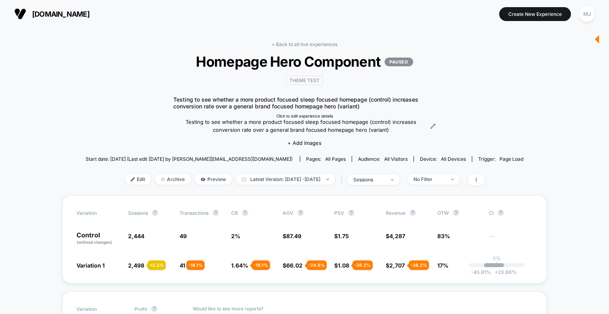  I want to click on p: PAUSED, so click(399, 62).